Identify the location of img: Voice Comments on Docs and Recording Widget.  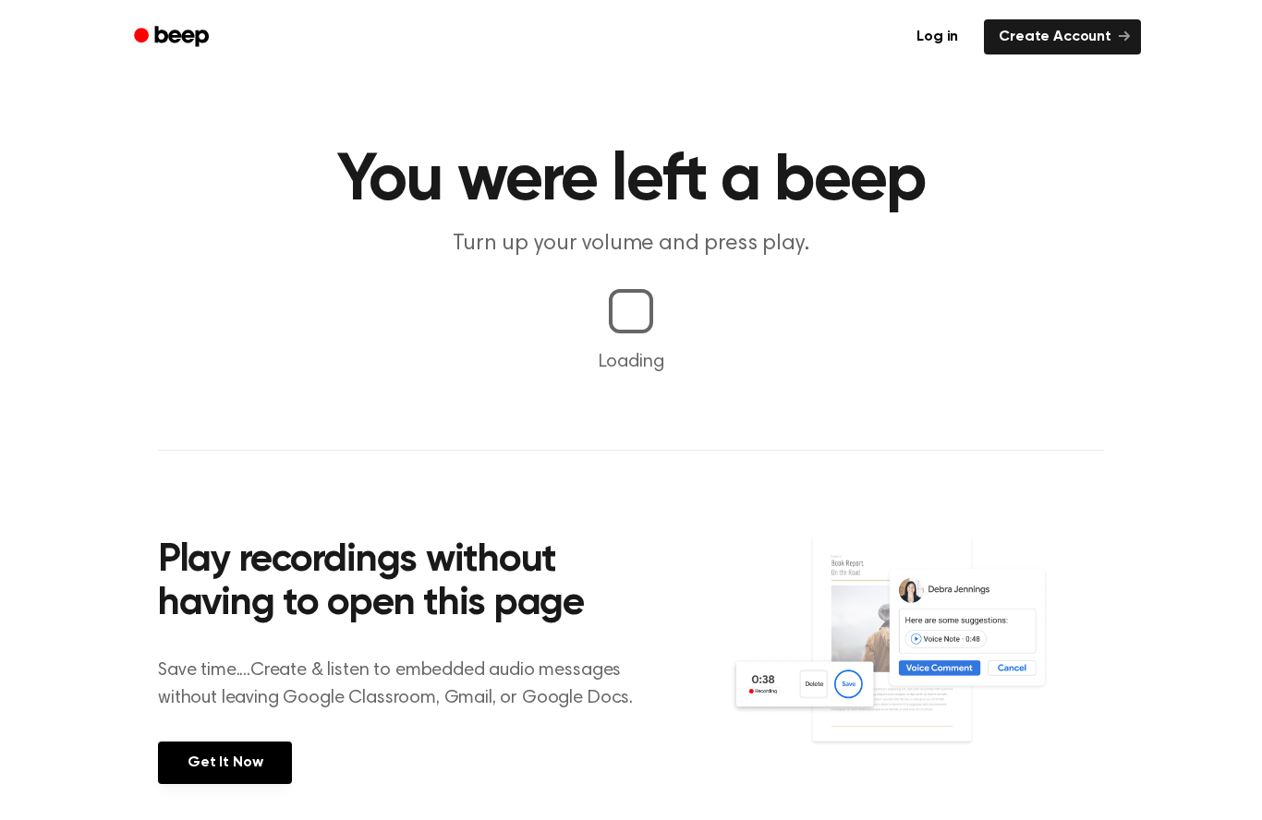
(916, 658).